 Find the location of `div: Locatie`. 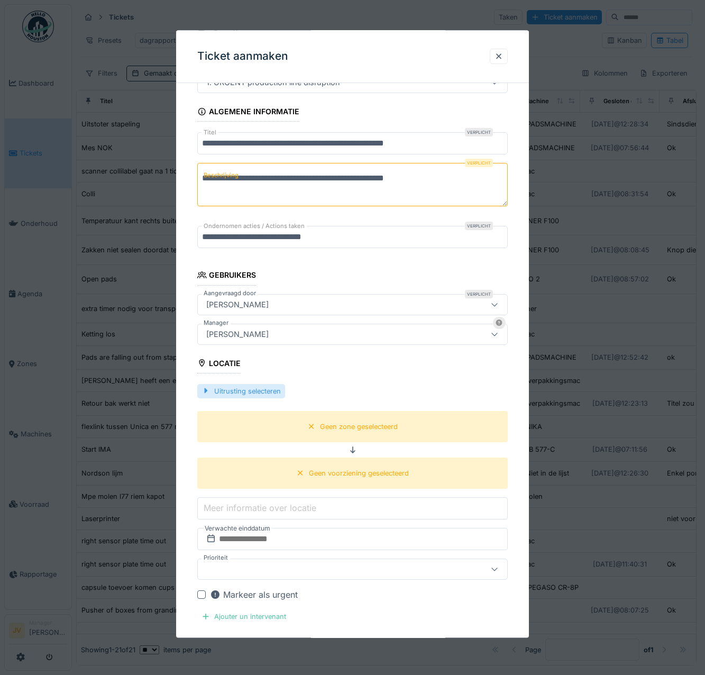

div: Locatie is located at coordinates (219, 364).